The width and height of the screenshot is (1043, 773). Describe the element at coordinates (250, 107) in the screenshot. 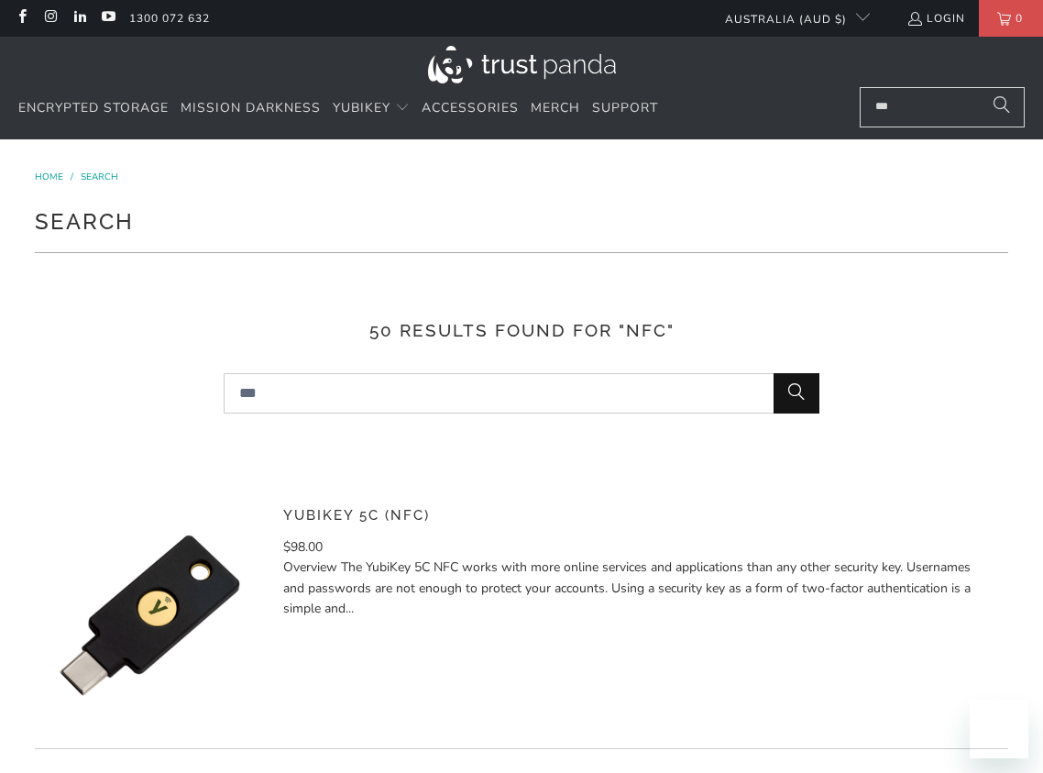

I see `span: Mission Darkness` at that location.